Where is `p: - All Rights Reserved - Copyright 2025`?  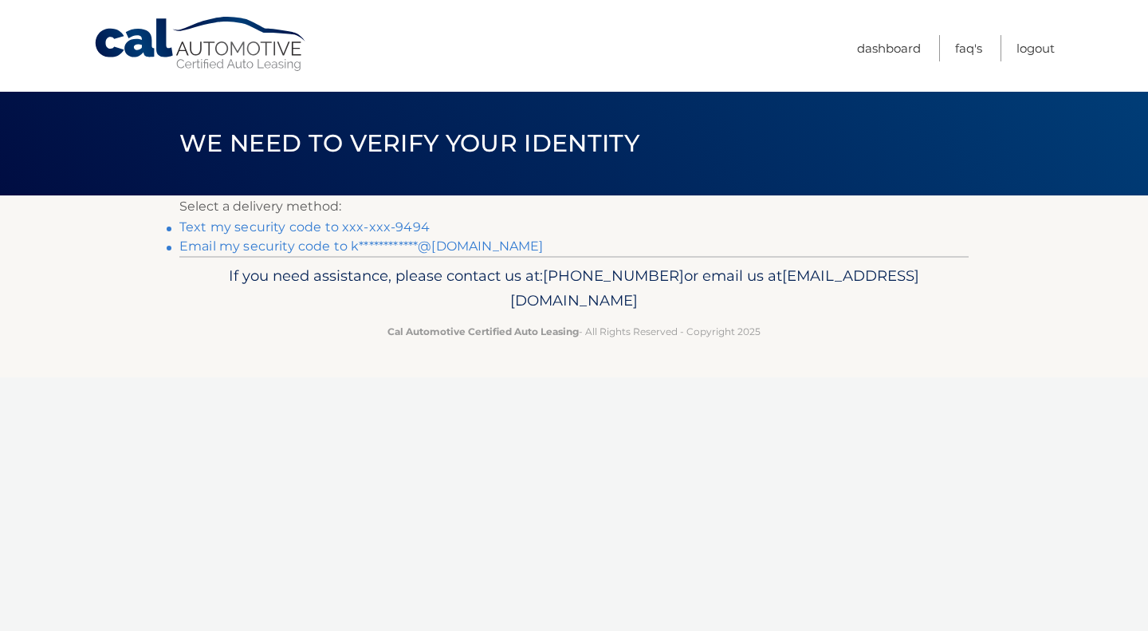 p: - All Rights Reserved - Copyright 2025 is located at coordinates (574, 331).